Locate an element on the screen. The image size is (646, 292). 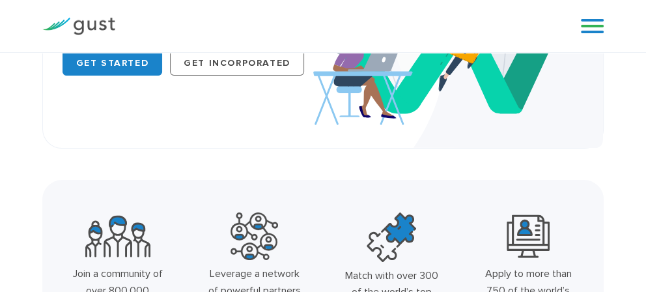
a: Get Incorporated is located at coordinates (237, 62).